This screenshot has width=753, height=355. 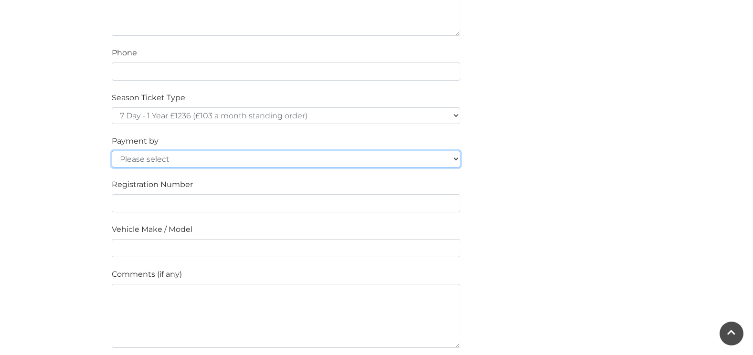 What do you see at coordinates (135, 141) in the screenshot?
I see `label: Payment by` at bounding box center [135, 141].